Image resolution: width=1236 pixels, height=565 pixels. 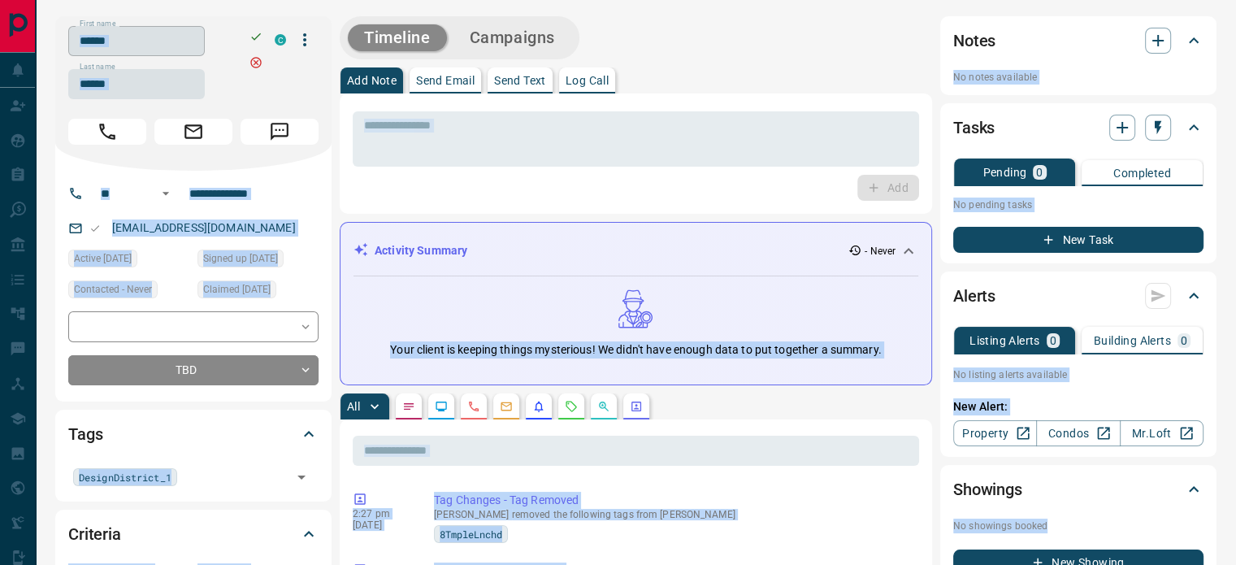 I want to click on button: Campaigns, so click(x=512, y=37).